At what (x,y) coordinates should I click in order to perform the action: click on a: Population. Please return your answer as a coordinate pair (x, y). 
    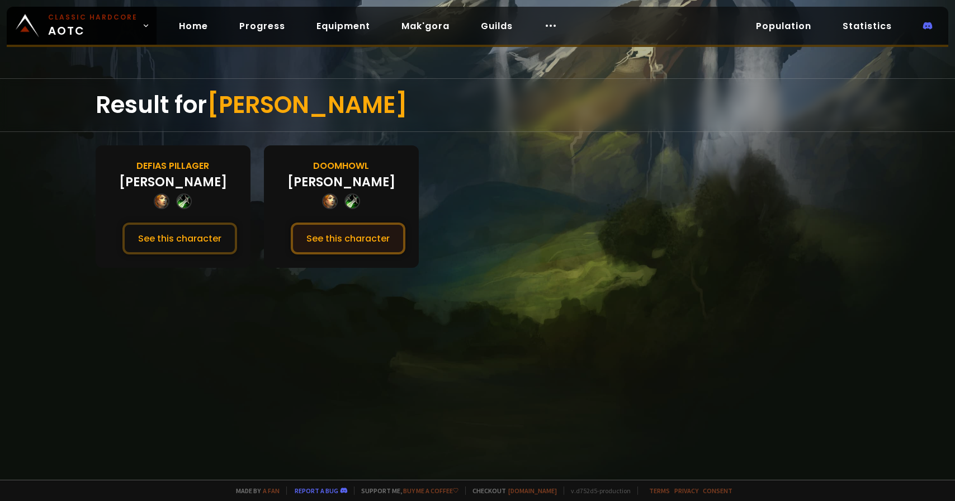
    Looking at the image, I should click on (784, 26).